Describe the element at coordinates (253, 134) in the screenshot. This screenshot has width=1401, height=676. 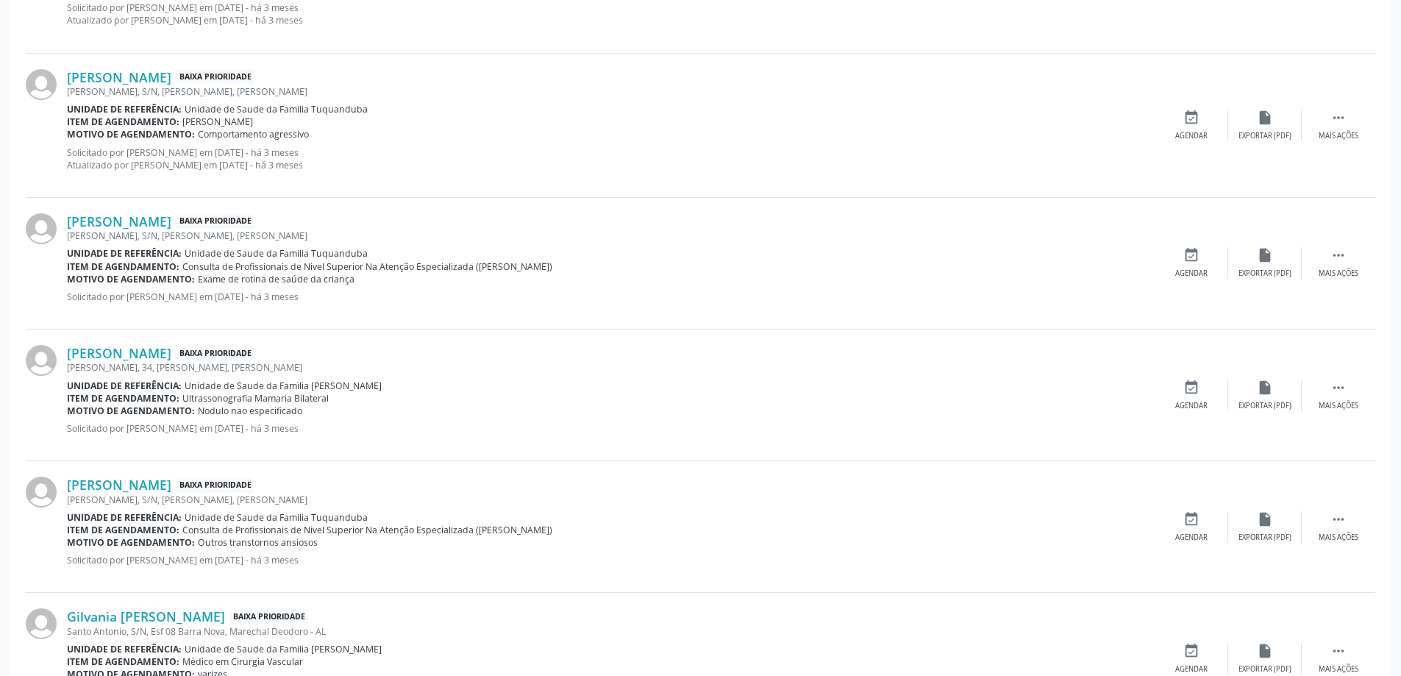
I see `span: Comportamento agressivo` at that location.